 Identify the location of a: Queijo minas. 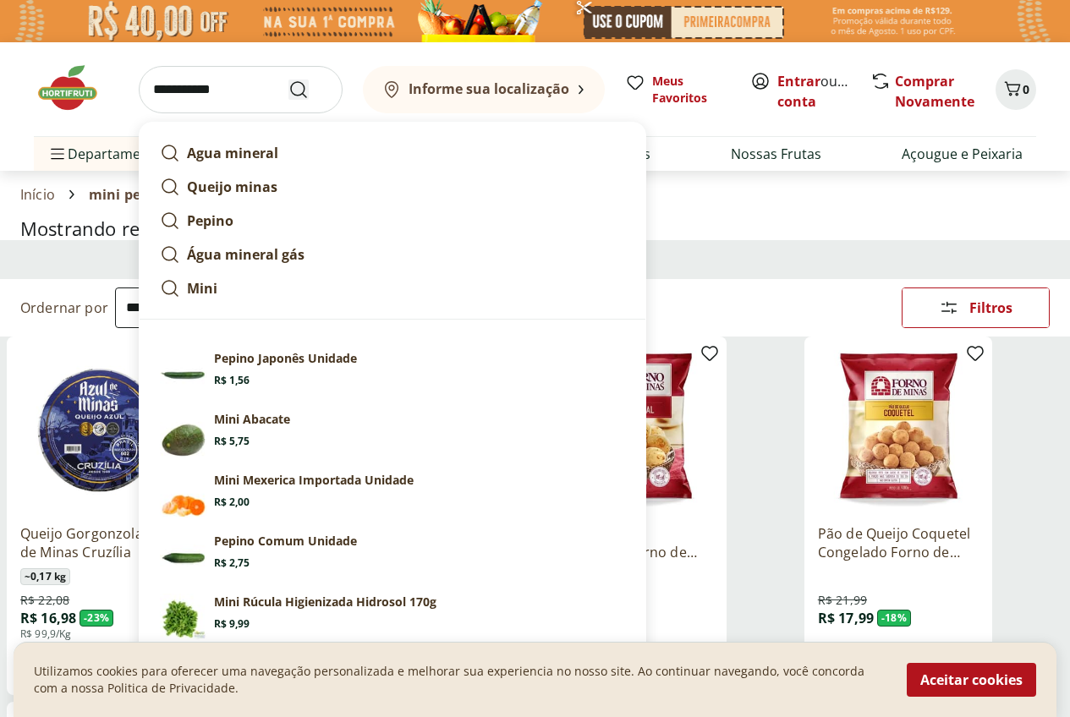
(392, 187).